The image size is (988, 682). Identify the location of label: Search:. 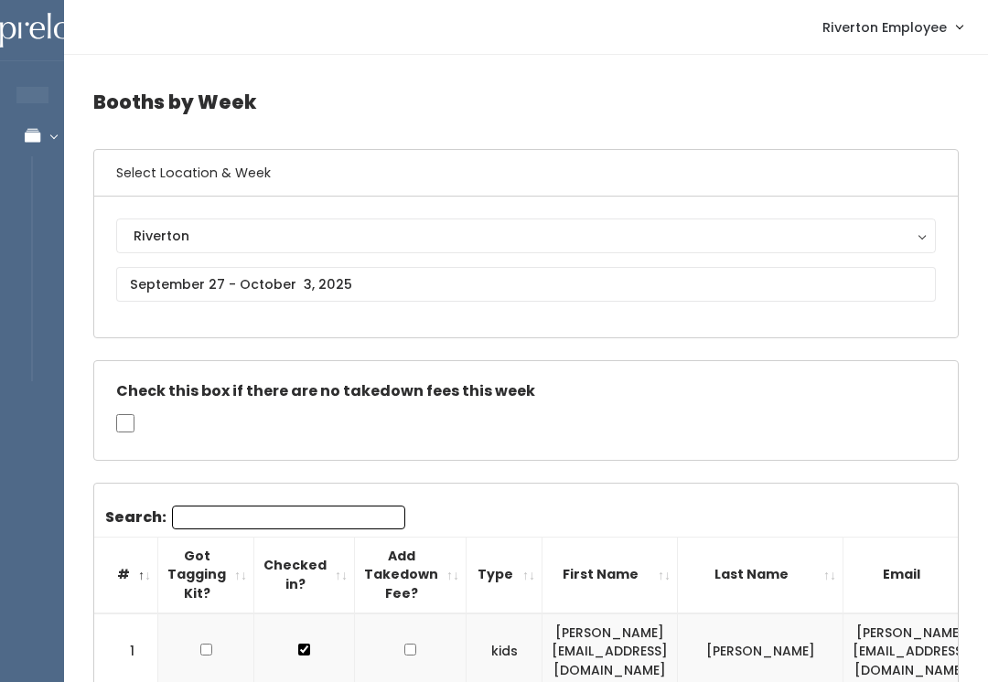
(255, 518).